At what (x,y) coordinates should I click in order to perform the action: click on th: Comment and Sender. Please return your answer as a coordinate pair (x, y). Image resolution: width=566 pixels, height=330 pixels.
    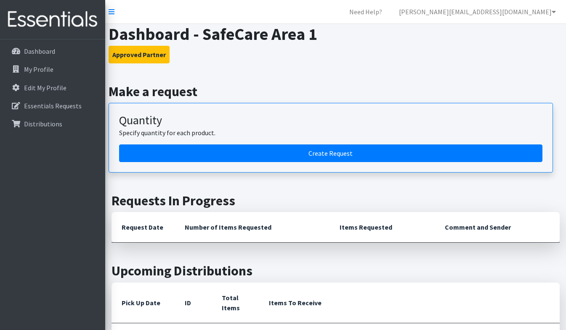
    Looking at the image, I should click on (497, 227).